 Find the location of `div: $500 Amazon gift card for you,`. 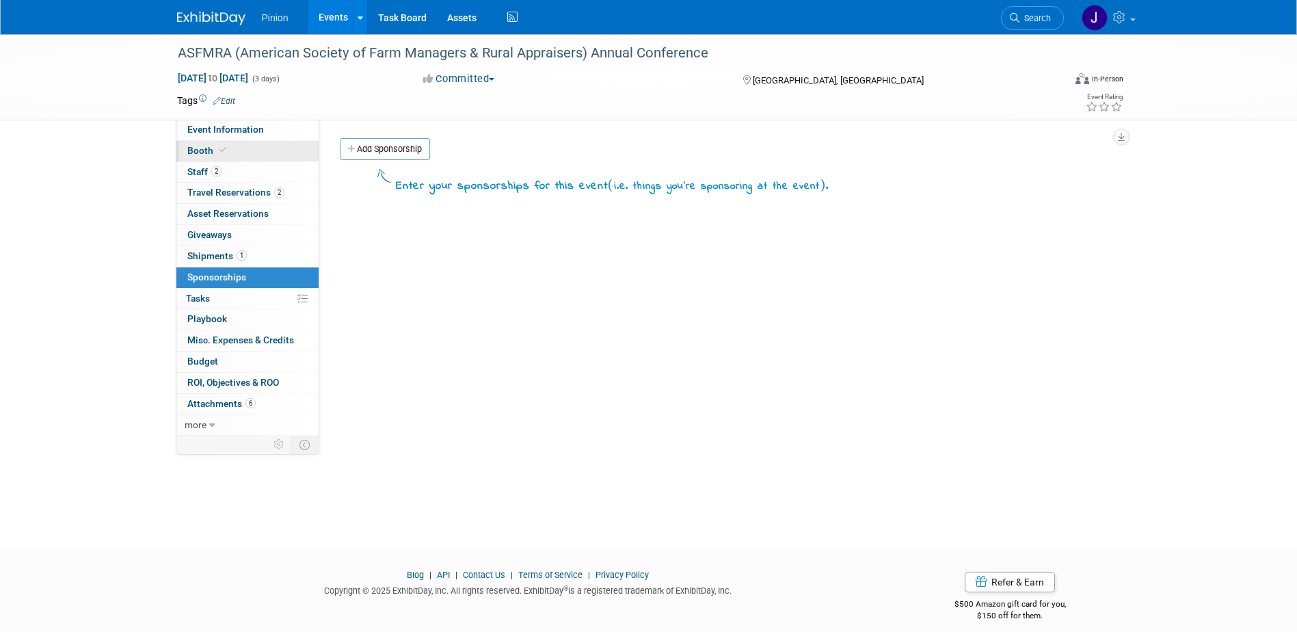

div: $500 Amazon gift card for you, is located at coordinates (1010, 605).